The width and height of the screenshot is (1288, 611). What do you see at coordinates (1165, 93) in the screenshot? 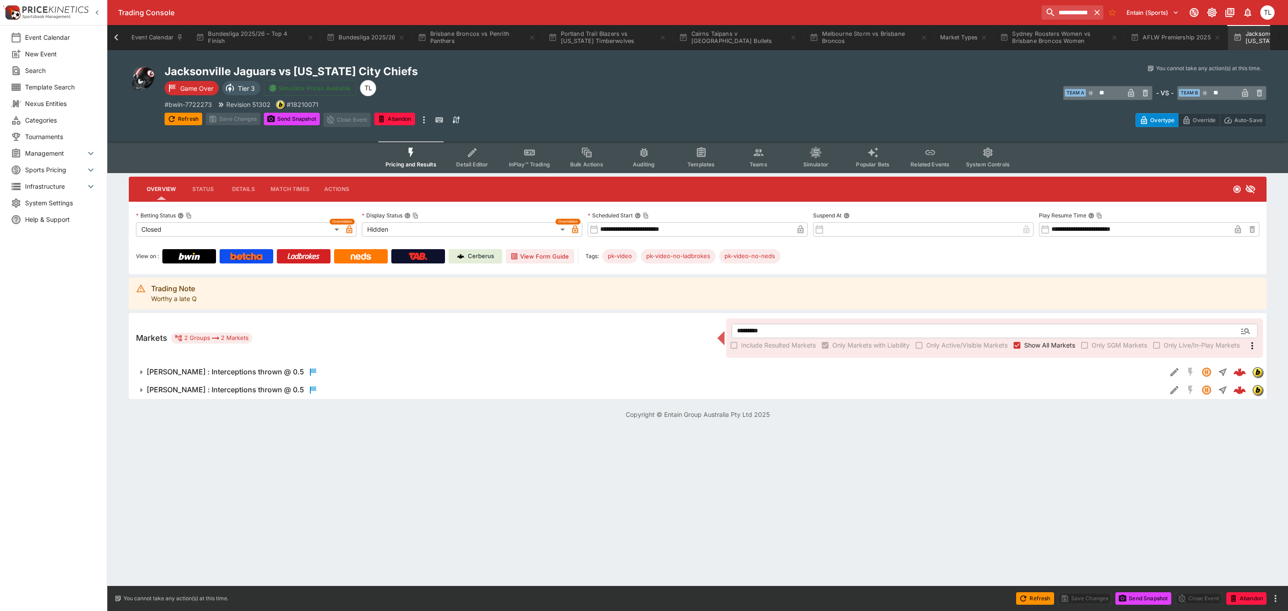
I see `h6: - VS -` at bounding box center [1165, 93].